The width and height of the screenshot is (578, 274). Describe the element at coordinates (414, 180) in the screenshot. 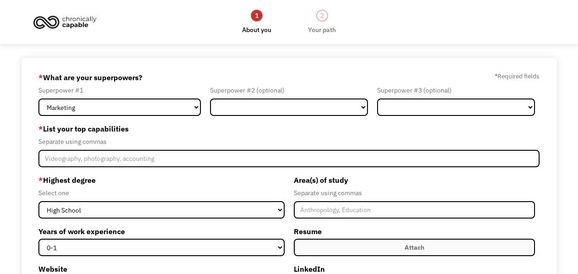

I see `label: Area(s) of study` at that location.